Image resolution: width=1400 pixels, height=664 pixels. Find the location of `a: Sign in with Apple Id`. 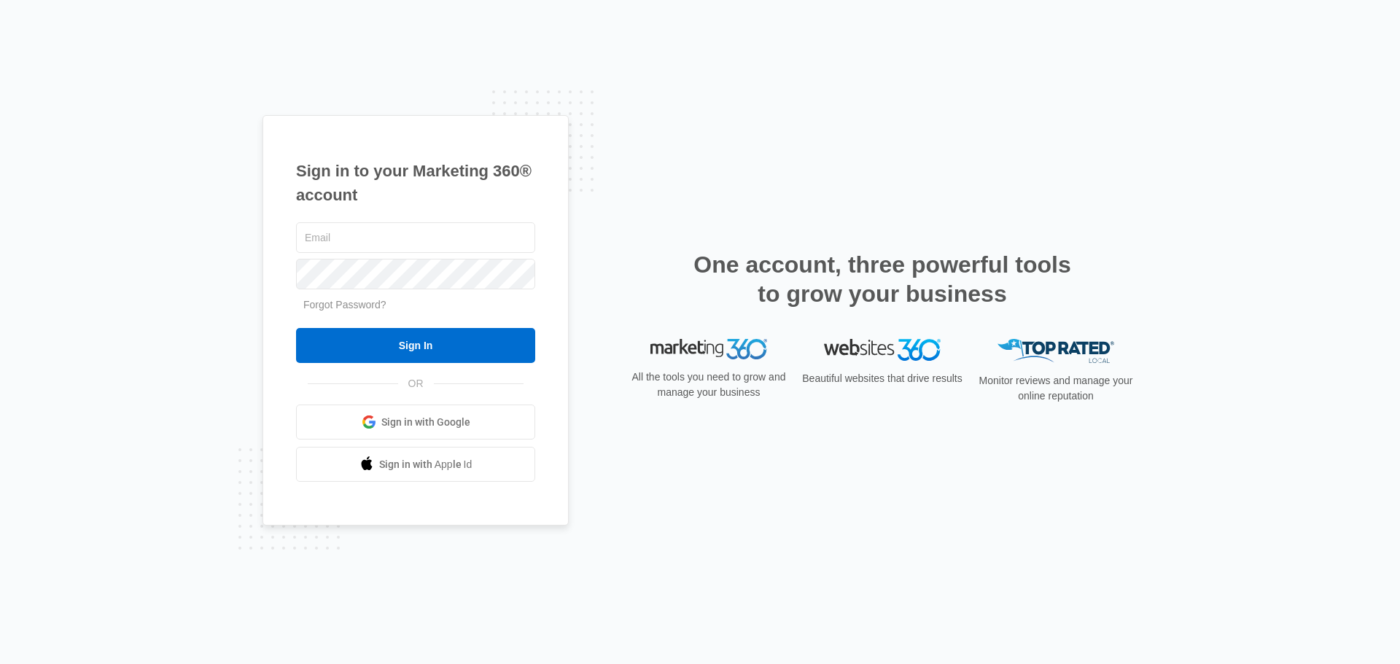

a: Sign in with Apple Id is located at coordinates (416, 465).